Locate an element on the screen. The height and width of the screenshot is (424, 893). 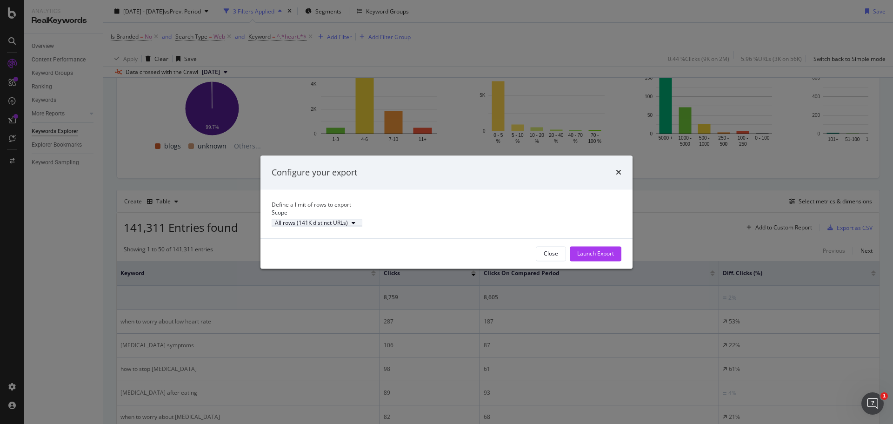
button: Close is located at coordinates (550, 253).